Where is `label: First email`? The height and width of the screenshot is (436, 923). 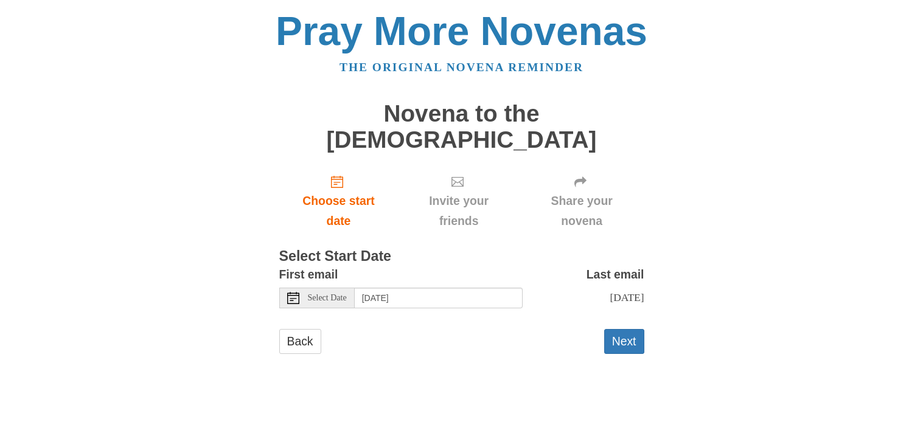 label: First email is located at coordinates (308, 274).